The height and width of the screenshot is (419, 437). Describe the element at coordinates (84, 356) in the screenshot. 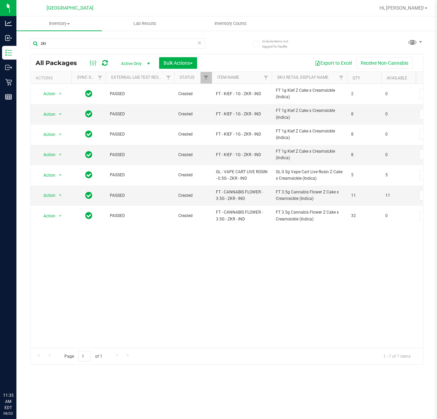

I see `input: 1` at that location.